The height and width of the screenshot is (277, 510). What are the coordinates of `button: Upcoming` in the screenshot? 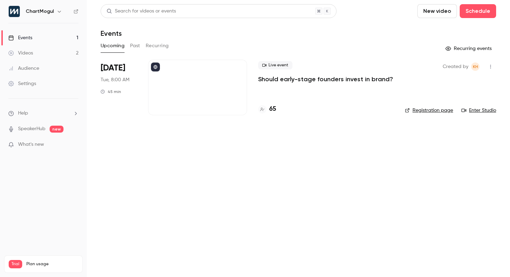 It's located at (112, 46).